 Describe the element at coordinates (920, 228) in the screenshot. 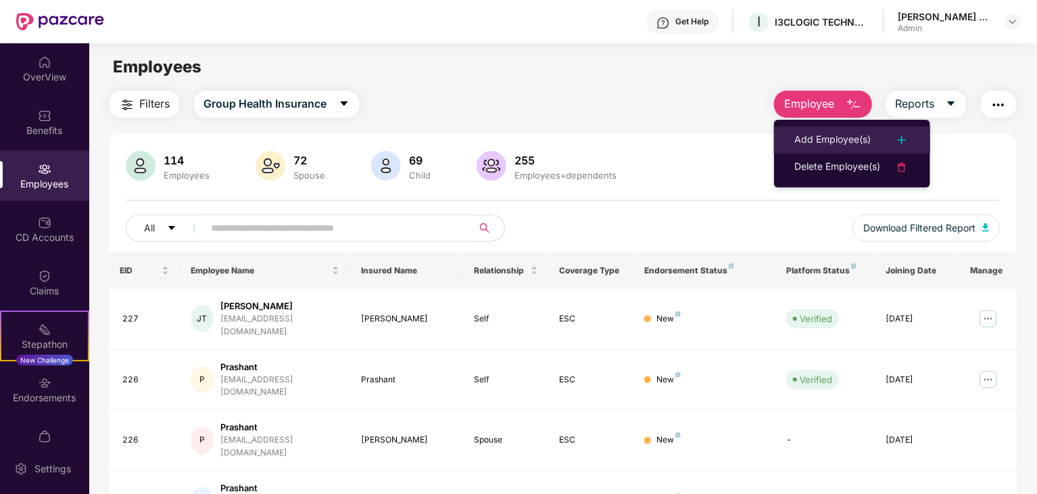

I see `span: Download Filtered Report` at that location.